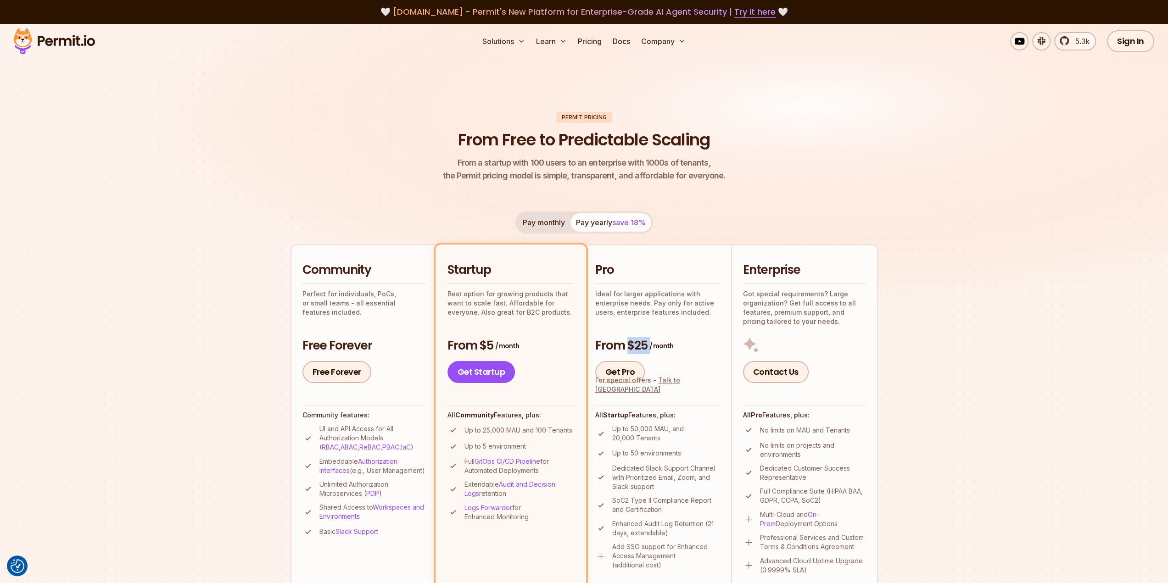 This screenshot has width=1168, height=583. I want to click on div: Permit Pricing, so click(584, 118).